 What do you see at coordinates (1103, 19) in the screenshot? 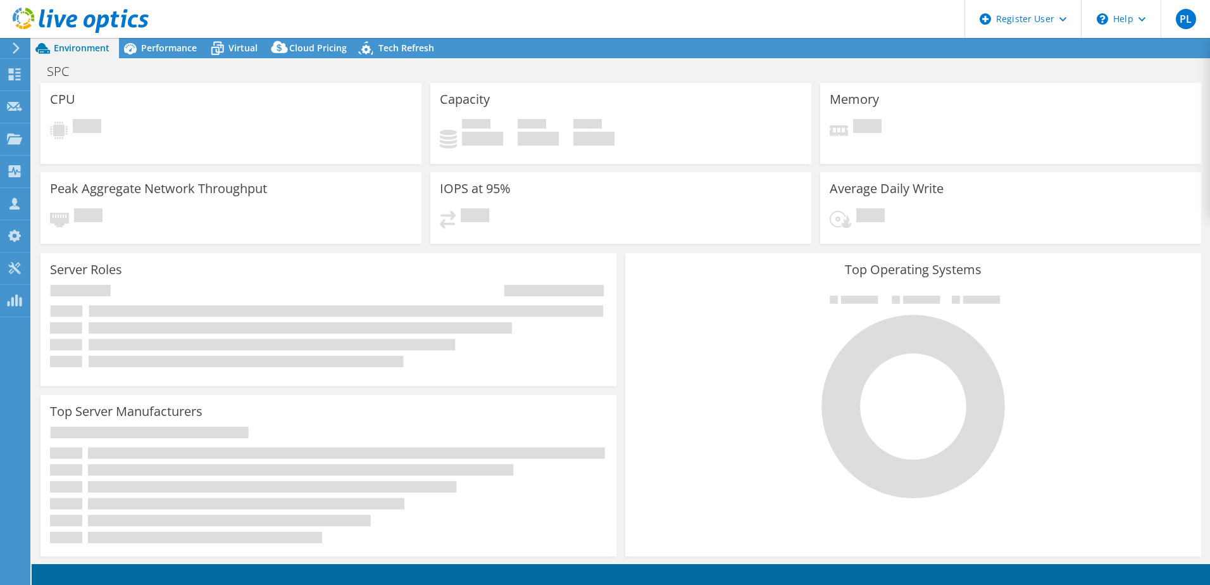
I see `svg: \n` at bounding box center [1103, 19].